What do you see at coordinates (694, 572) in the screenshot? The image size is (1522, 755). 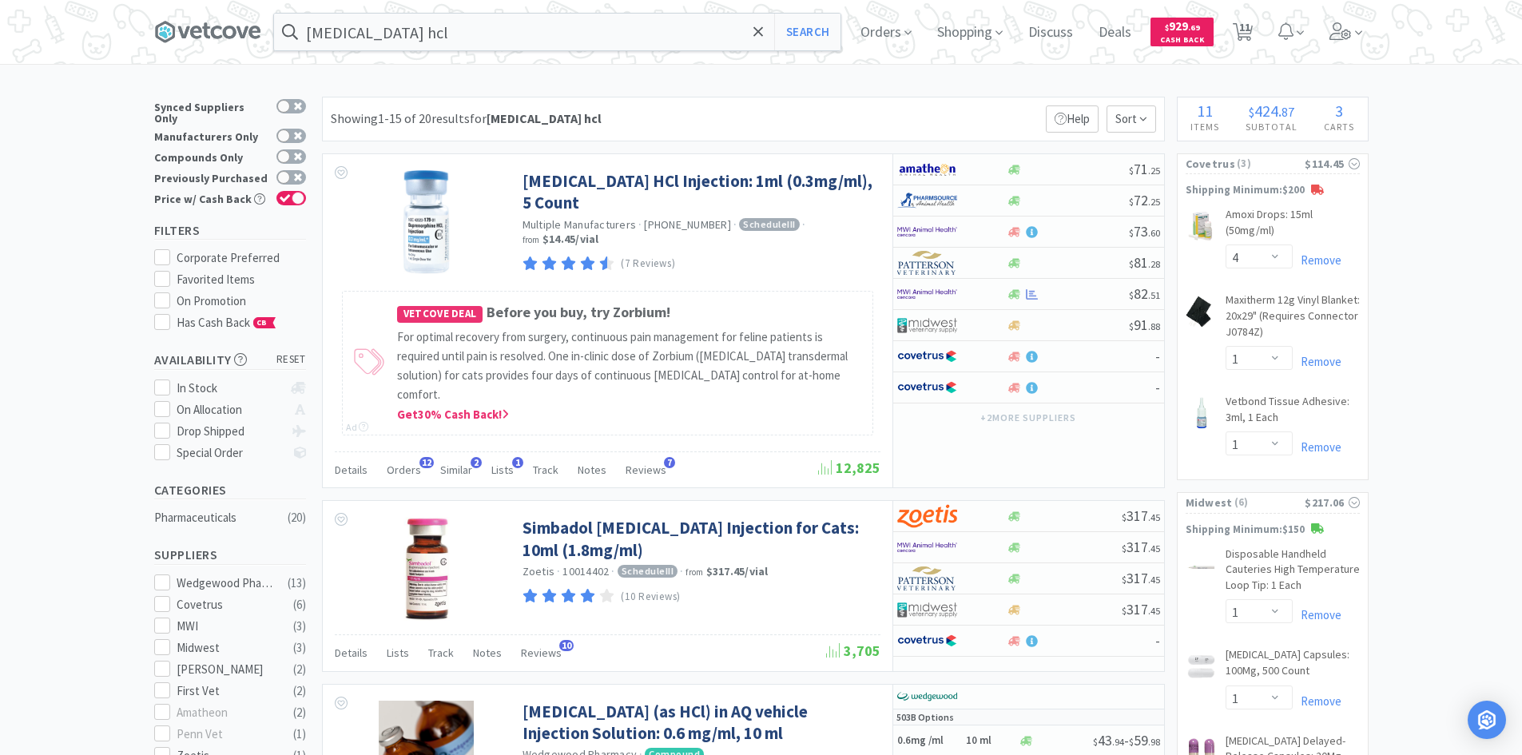 I see `span: from` at bounding box center [694, 572].